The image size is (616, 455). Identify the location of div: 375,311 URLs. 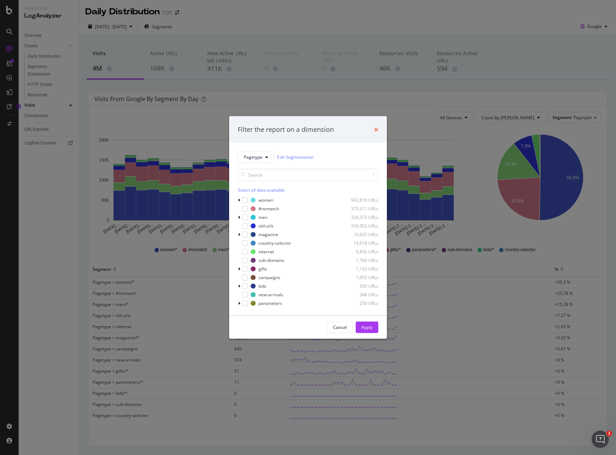
(361, 209).